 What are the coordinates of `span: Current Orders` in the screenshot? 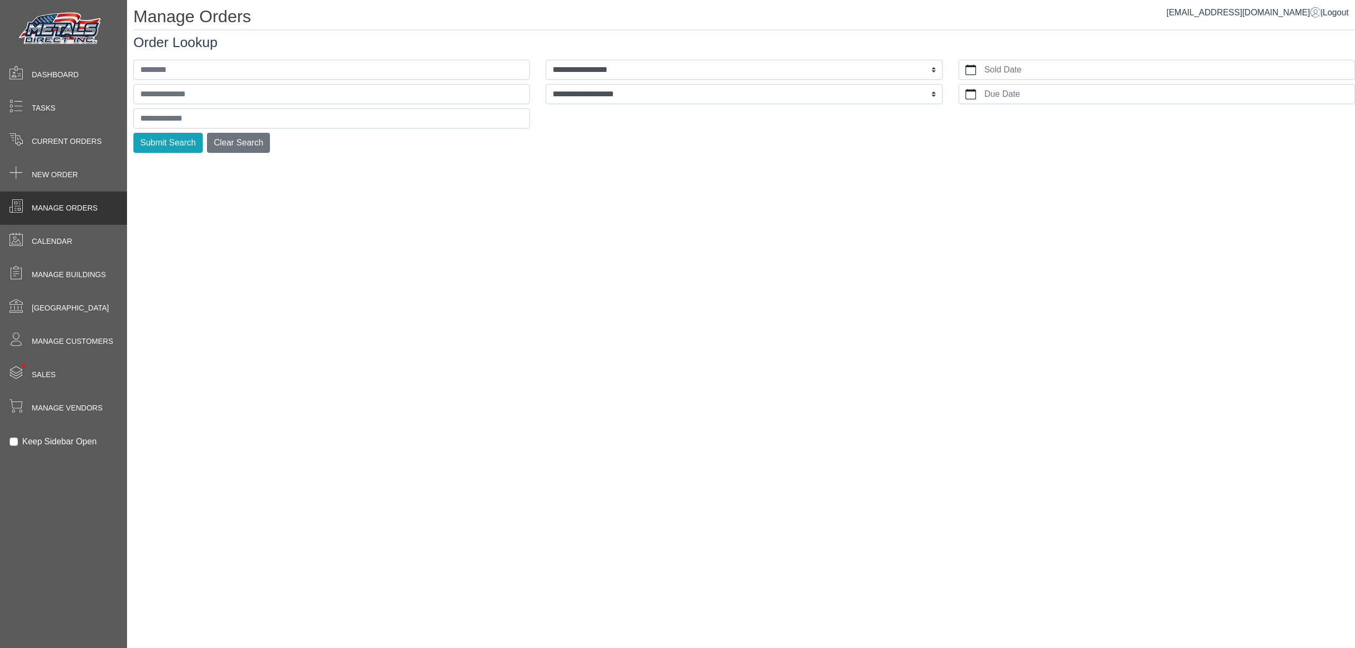 It's located at (67, 141).